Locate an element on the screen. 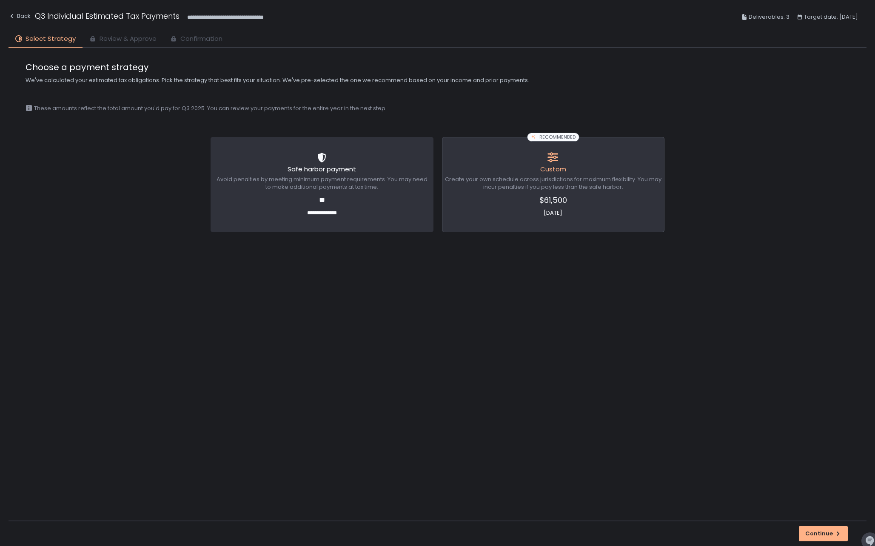 This screenshot has width=875, height=546. div: Back is located at coordinates (20, 16).